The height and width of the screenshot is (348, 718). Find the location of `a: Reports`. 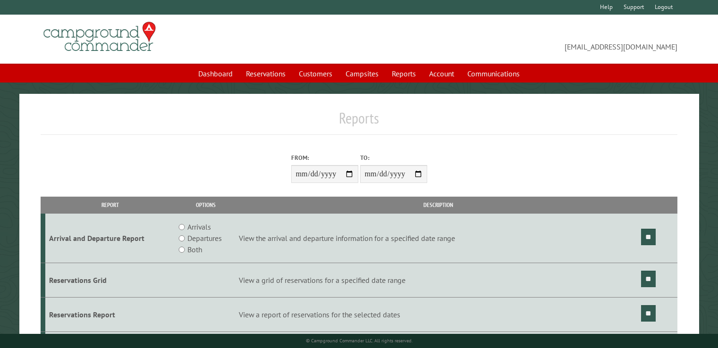

a: Reports is located at coordinates (403, 74).